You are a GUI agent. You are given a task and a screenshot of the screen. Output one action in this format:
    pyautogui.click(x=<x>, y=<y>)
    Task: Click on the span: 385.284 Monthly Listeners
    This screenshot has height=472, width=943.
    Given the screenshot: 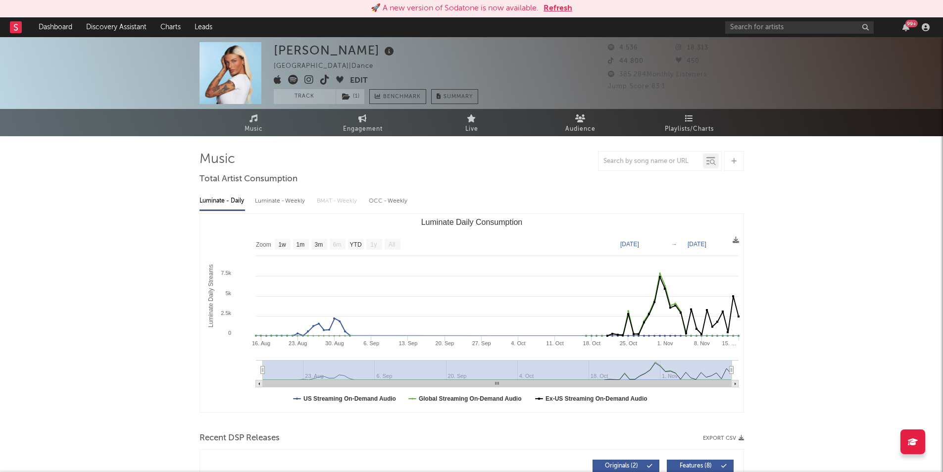 What is the action you would take?
    pyautogui.click(x=658, y=74)
    